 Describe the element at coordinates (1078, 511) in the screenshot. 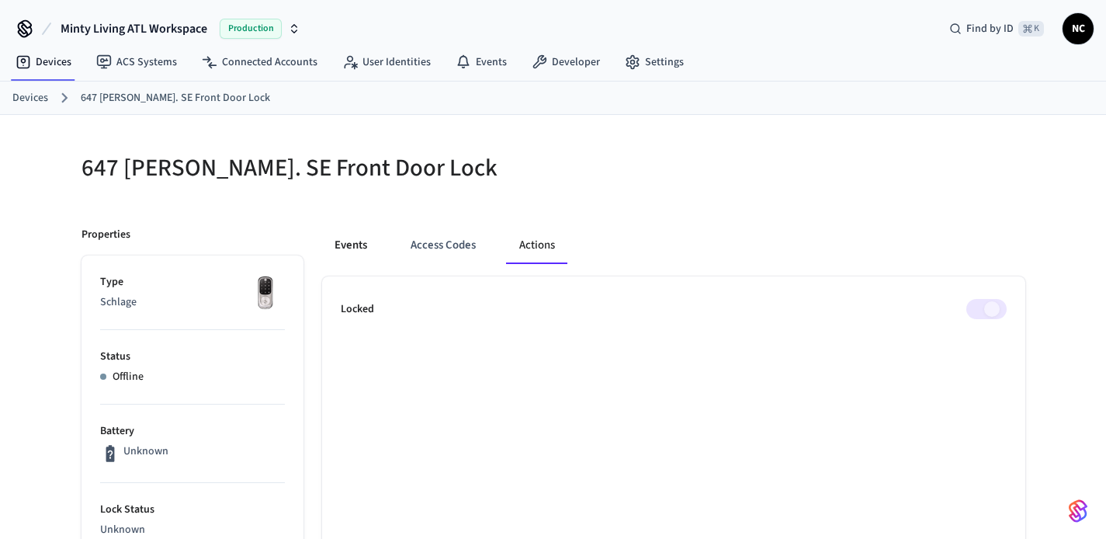

I see `img: SeamLogoGradient.69752ec5.svg` at that location.